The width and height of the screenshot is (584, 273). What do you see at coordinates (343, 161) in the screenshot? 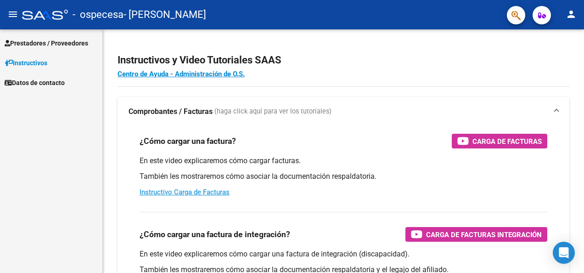
I see `p: En este video explicaremos cómo cargar facturas.` at bounding box center [343, 161].